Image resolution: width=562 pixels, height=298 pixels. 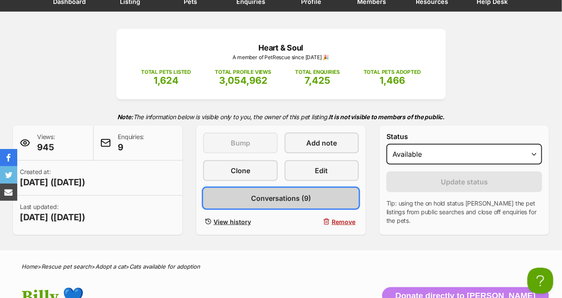 I want to click on a: Add note, so click(x=322, y=143).